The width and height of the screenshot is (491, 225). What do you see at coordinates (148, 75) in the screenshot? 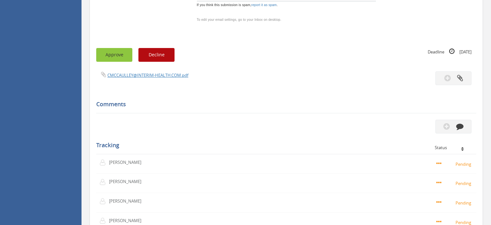
I see `a: CMCCAULLEY@INTERIM-HEALTH.COM.pdf` at bounding box center [148, 75].